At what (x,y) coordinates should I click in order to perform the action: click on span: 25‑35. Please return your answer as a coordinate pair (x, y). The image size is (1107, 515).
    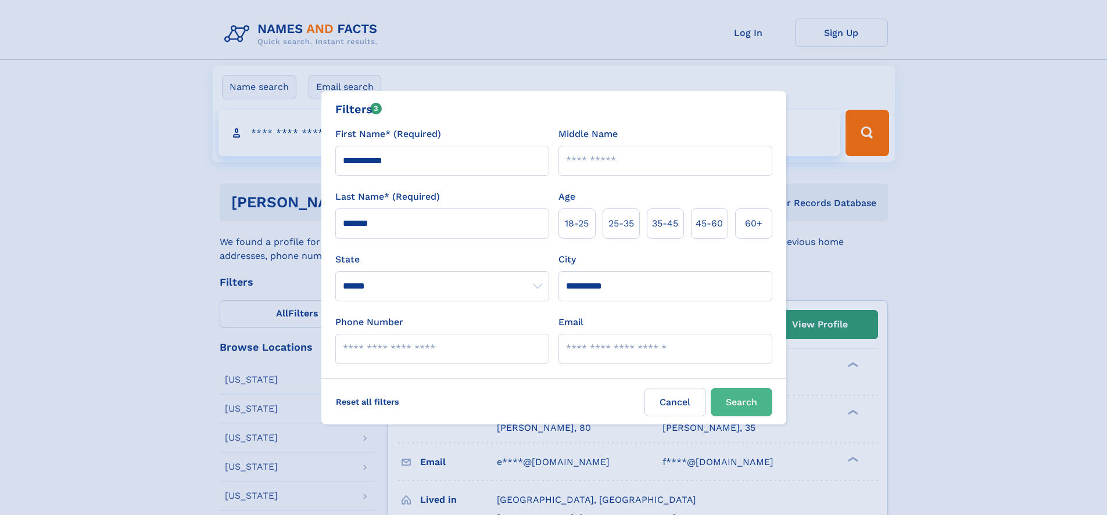
    Looking at the image, I should click on (621, 224).